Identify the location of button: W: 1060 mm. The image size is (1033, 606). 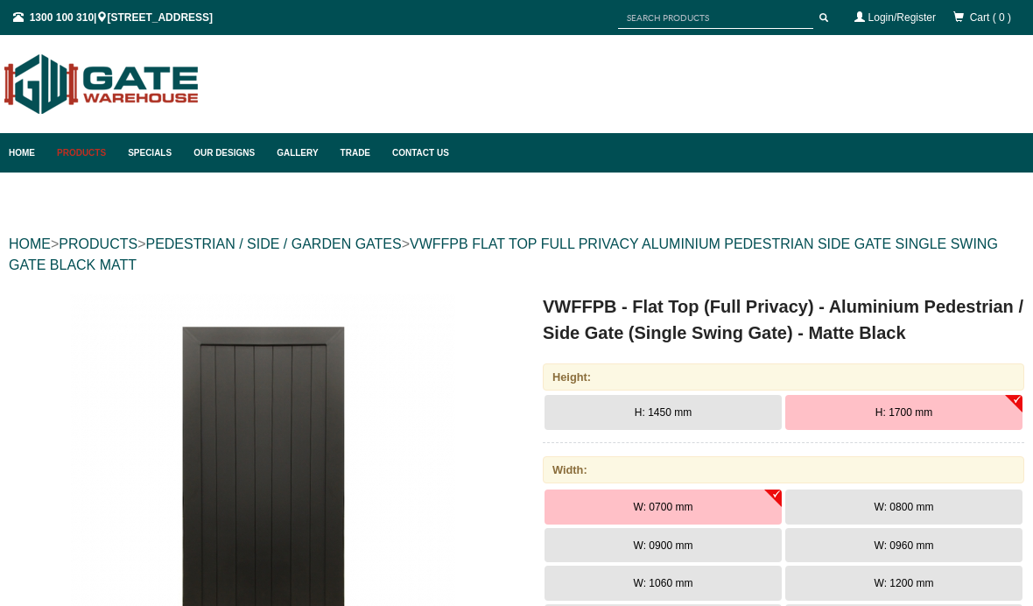
(663, 583).